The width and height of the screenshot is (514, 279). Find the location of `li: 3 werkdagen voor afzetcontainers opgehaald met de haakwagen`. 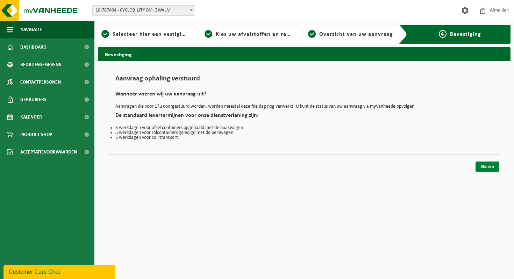

li: 3 werkdagen voor afzetcontainers opgehaald met de haakwagen is located at coordinates (304, 128).